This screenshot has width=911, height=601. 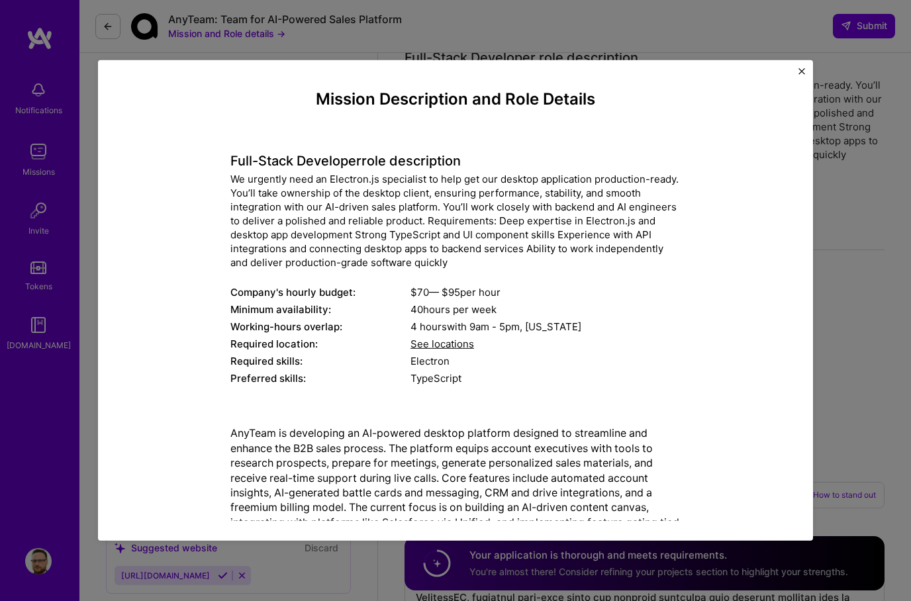 What do you see at coordinates (455, 161) in the screenshot?
I see `h4: Full-Stack Developer role description` at bounding box center [455, 161].